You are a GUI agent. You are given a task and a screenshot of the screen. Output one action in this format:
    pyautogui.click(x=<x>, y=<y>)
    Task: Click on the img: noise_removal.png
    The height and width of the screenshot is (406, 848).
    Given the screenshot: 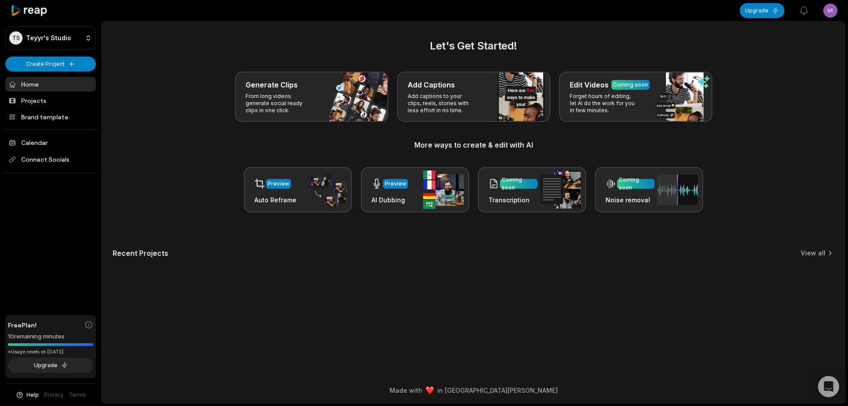 What is the action you would take?
    pyautogui.click(x=677, y=189)
    